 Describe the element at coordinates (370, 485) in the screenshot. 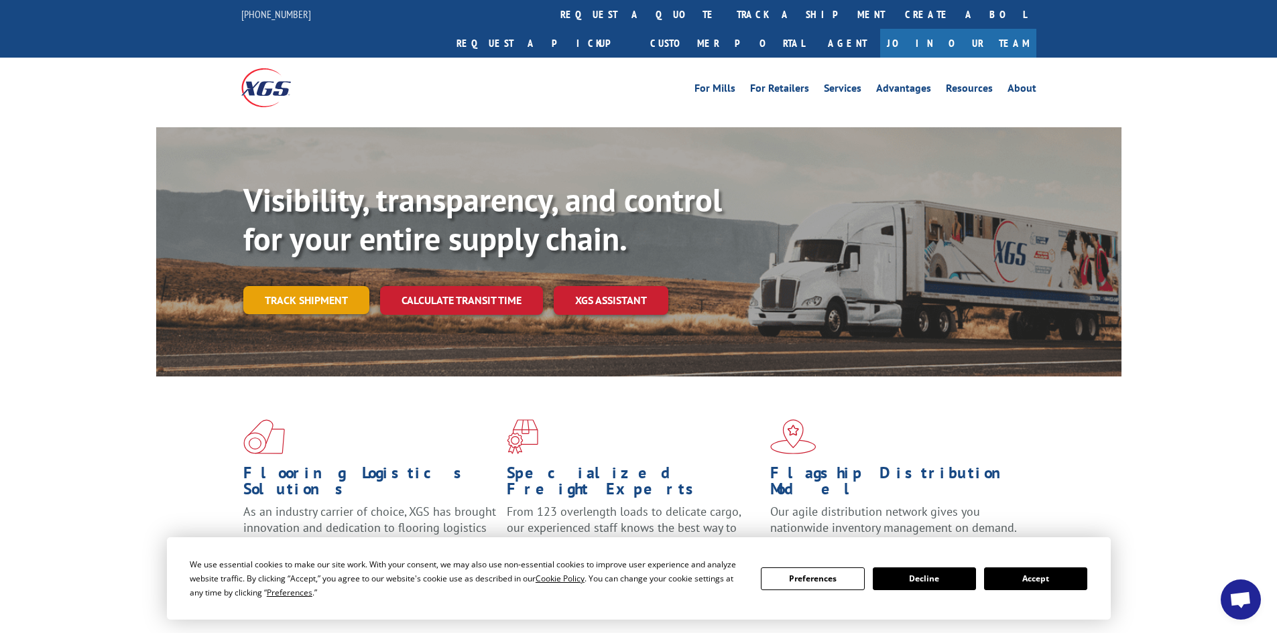

I see `h1: Flooring Logistics Solutions` at that location.